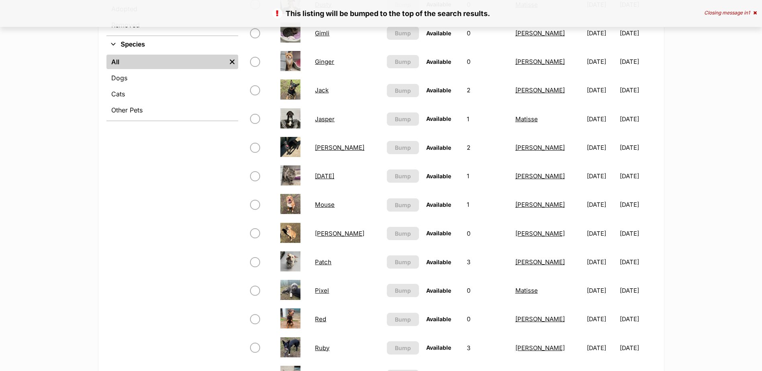 The height and width of the screenshot is (371, 762). Describe the element at coordinates (325, 61) in the screenshot. I see `a: Ginger` at that location.